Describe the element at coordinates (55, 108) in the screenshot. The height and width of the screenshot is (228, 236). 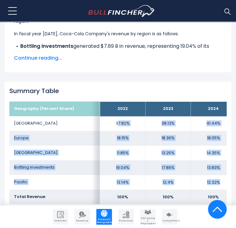
I see `th: Geography (Percent Share)` at that location.